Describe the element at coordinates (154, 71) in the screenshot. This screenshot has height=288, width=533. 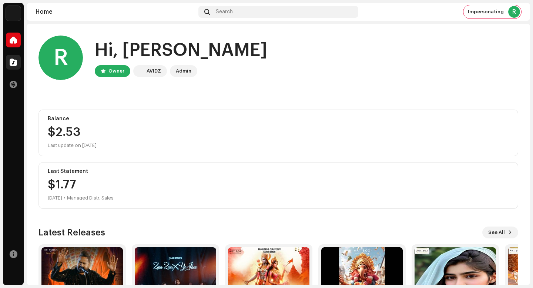
I see `div: AVIDZ` at that location.